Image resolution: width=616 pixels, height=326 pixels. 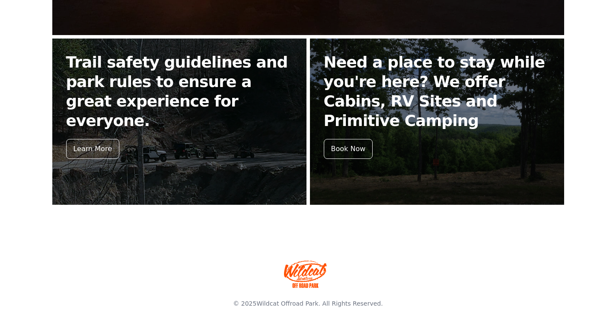 I want to click on div: Book Now, so click(x=348, y=149).